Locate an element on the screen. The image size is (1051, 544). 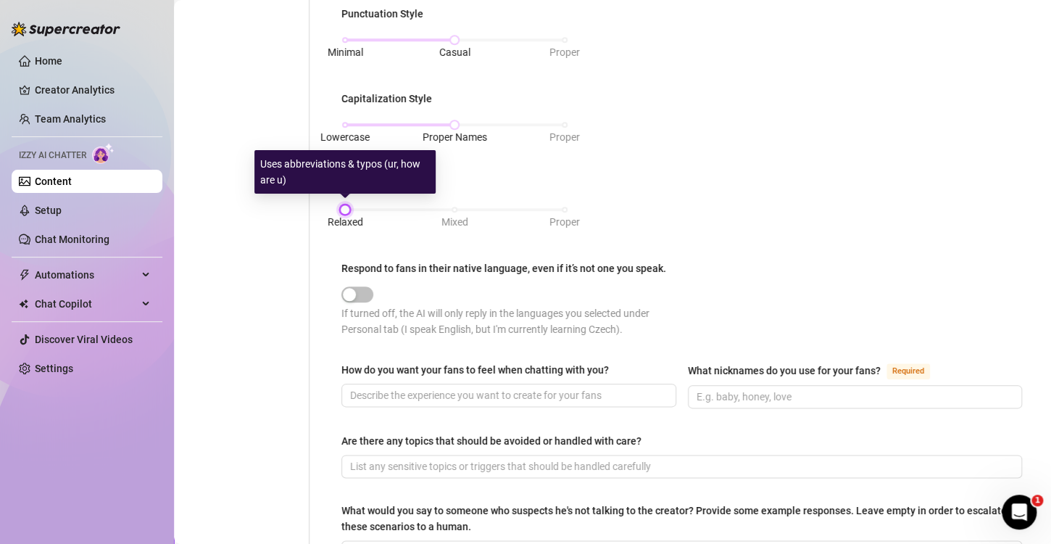
span: Izzy AI Chatter is located at coordinates (52, 155).